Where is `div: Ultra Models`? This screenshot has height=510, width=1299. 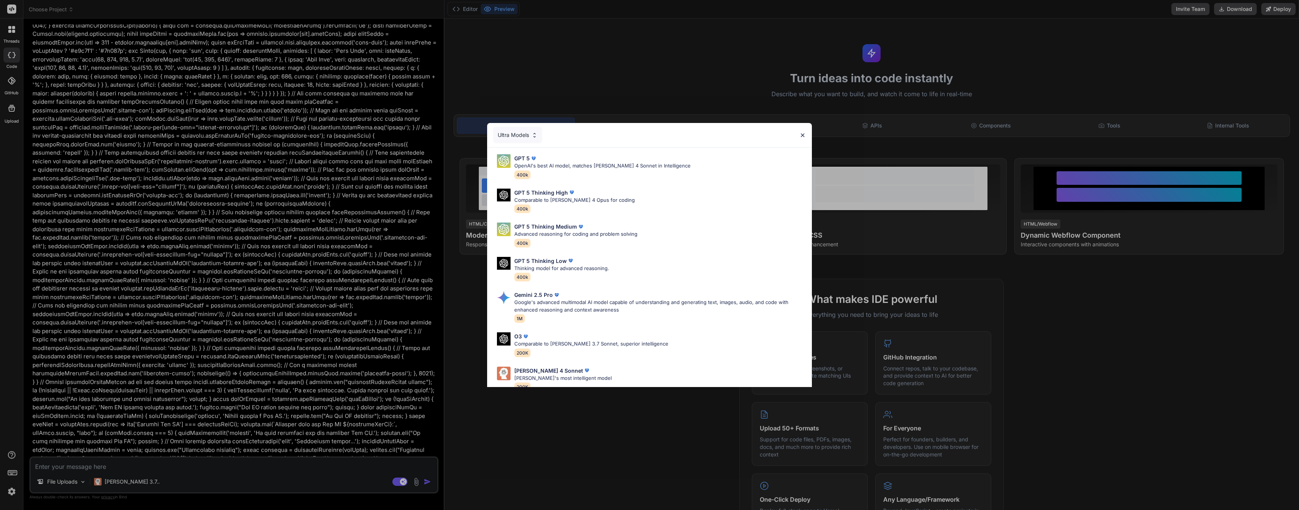 div: Ultra Models is located at coordinates (518, 135).